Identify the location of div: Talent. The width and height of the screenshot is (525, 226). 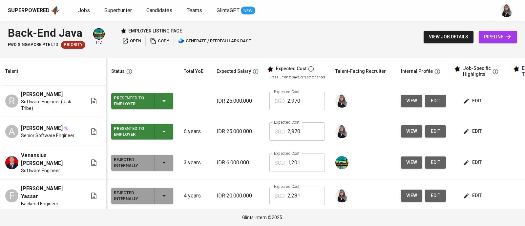
(11, 71).